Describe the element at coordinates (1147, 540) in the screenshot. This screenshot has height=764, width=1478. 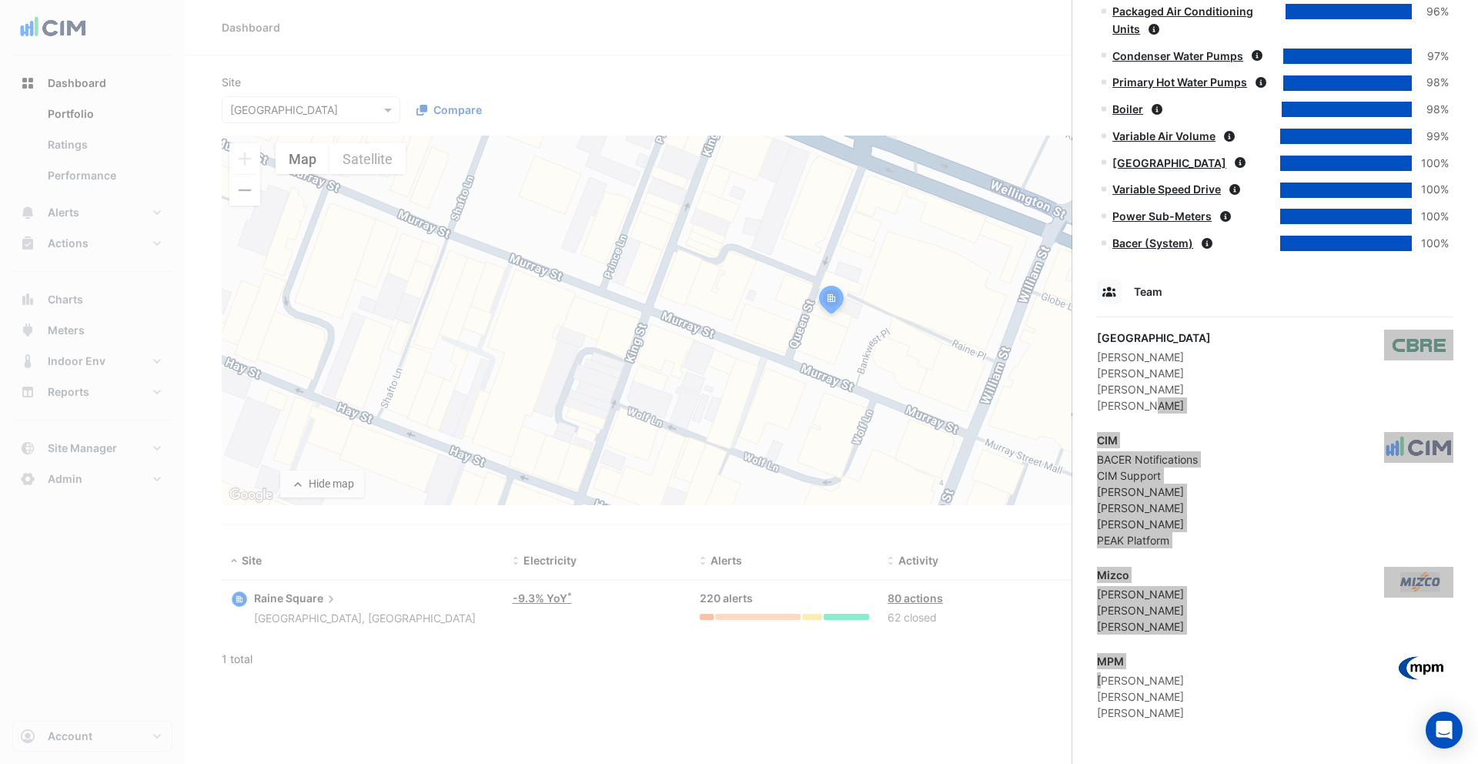
I see `div: PEAK Platform` at that location.